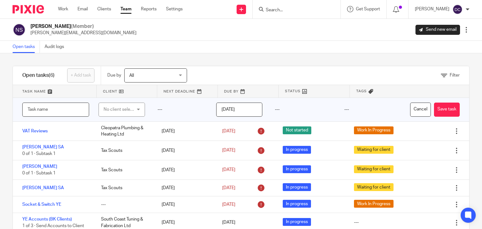  Describe the element at coordinates (83, 9) in the screenshot. I see `a: Email` at that location.